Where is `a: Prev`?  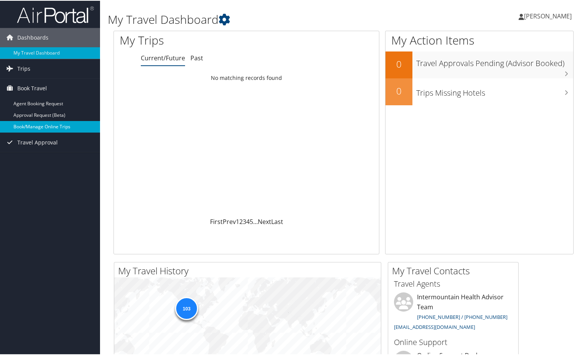
a: Prev is located at coordinates (229, 221).